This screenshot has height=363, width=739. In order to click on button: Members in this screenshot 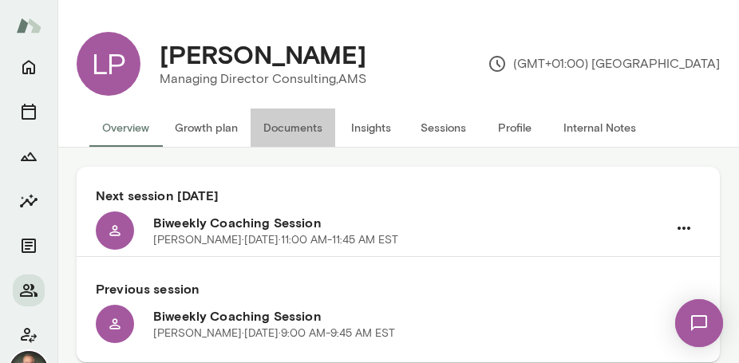, I will do `click(29, 291)`.